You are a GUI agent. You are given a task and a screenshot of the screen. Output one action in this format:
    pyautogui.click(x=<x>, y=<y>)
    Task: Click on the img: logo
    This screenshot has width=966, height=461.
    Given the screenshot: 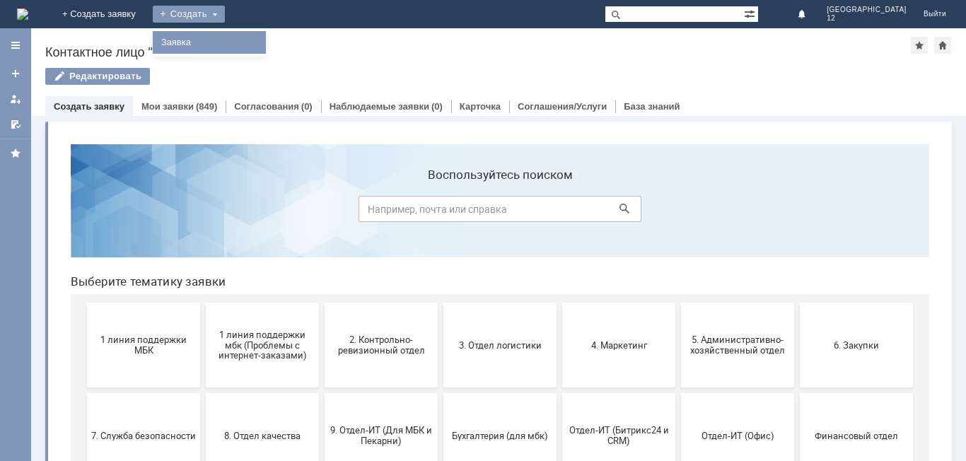 What is the action you would take?
    pyautogui.click(x=23, y=14)
    